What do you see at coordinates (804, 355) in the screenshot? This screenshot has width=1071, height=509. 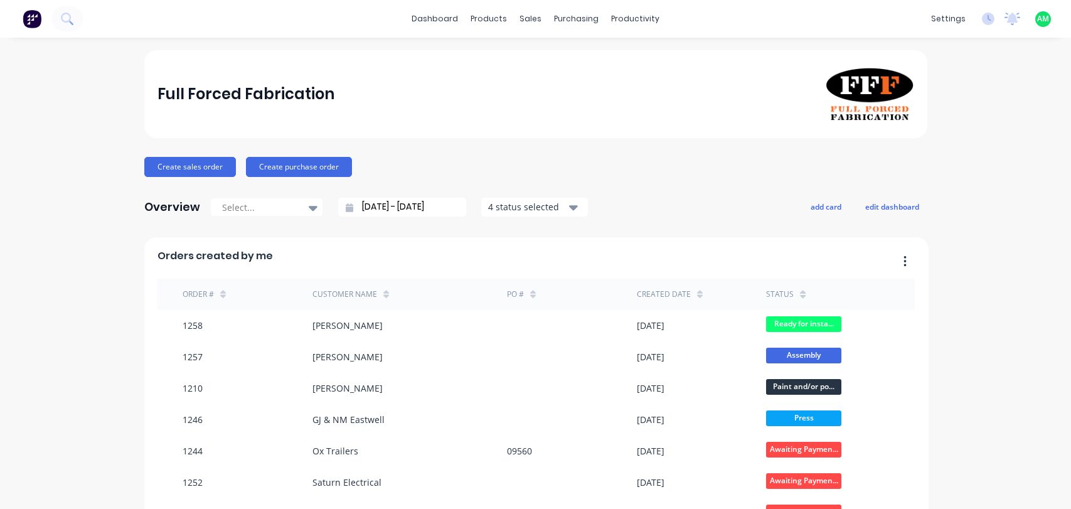 I see `span: Assembly` at bounding box center [804, 355].